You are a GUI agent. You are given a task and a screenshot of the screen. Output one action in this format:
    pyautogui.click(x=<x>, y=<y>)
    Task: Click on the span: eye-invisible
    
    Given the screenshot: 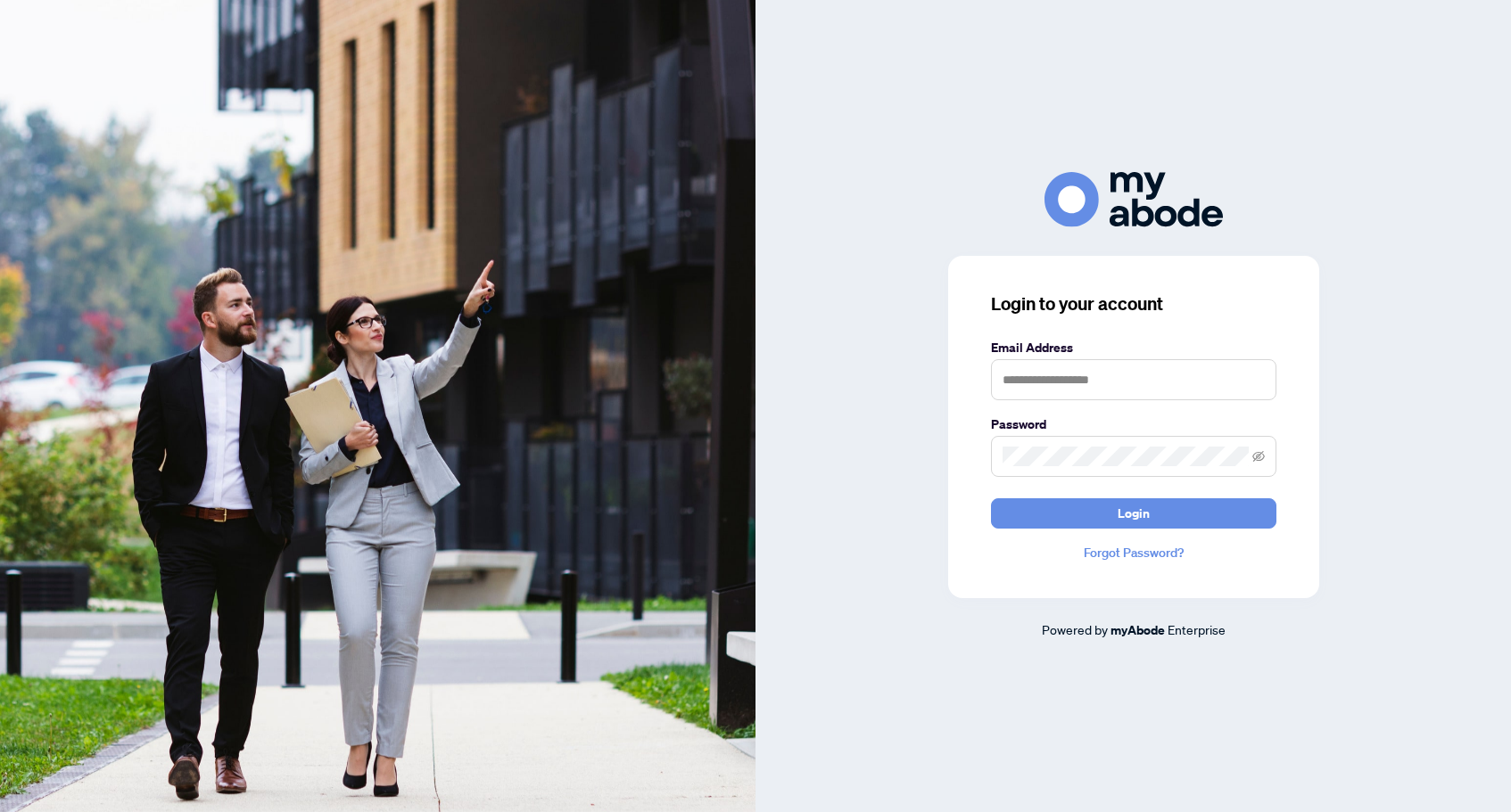 What is the action you would take?
    pyautogui.click(x=1259, y=457)
    